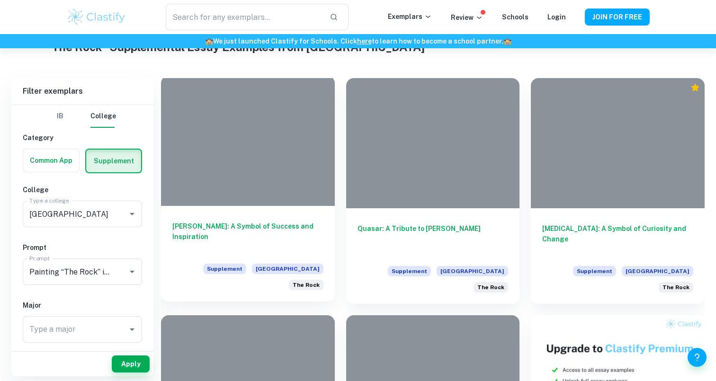 The height and width of the screenshot is (381, 716). What do you see at coordinates (82, 91) in the screenshot?
I see `h6: Filter exemplars` at bounding box center [82, 91].